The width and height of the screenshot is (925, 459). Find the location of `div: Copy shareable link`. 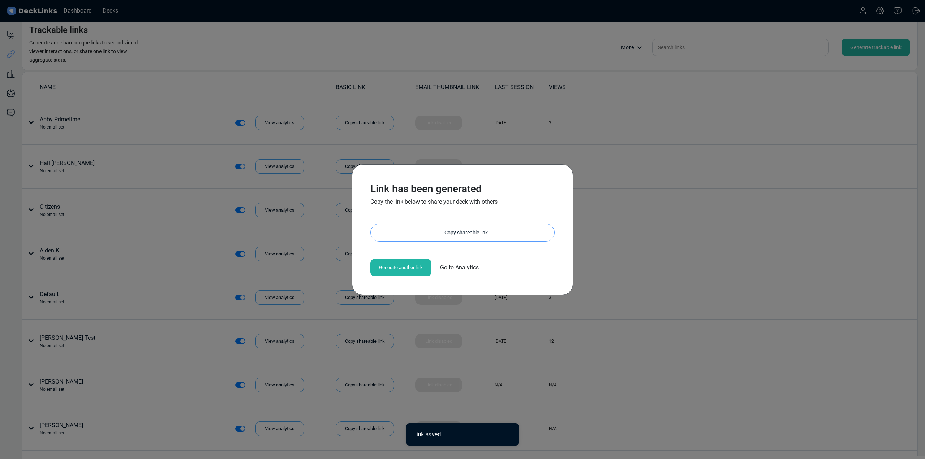

div: Copy shareable link is located at coordinates (466, 233).